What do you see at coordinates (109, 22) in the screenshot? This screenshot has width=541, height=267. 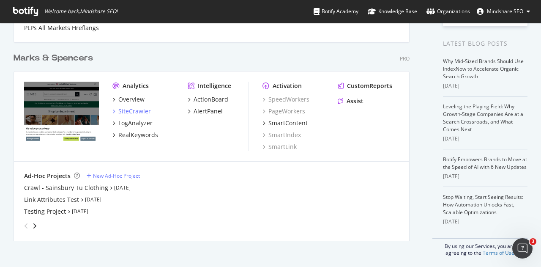 I see `img: Profile image for Anna` at bounding box center [109, 22].